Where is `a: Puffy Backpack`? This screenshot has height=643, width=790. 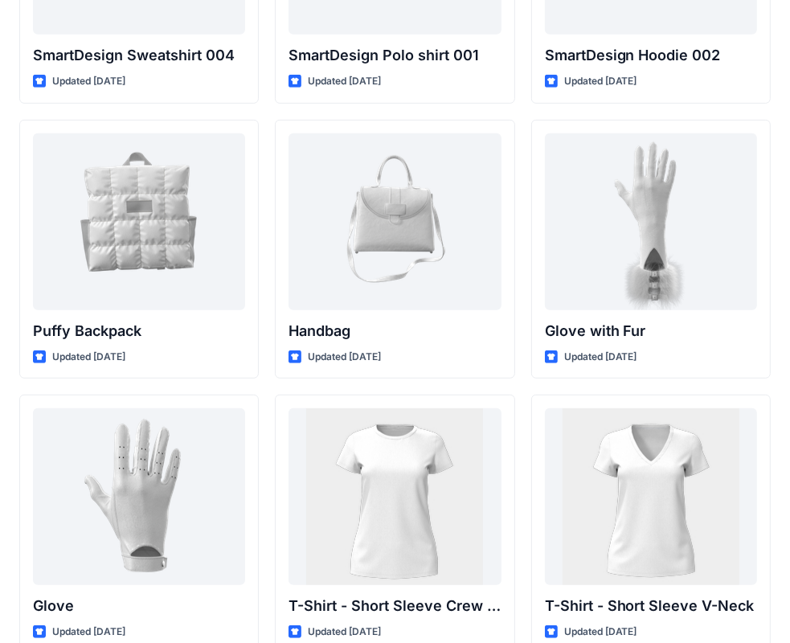 a: Puffy Backpack is located at coordinates (139, 222).